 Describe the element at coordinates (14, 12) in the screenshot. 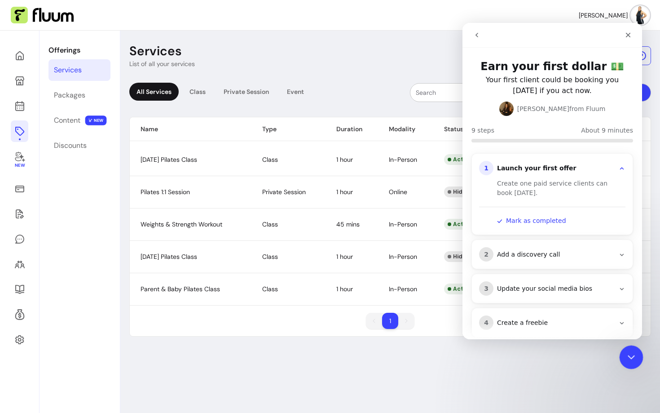

I see `button: go back` at that location.